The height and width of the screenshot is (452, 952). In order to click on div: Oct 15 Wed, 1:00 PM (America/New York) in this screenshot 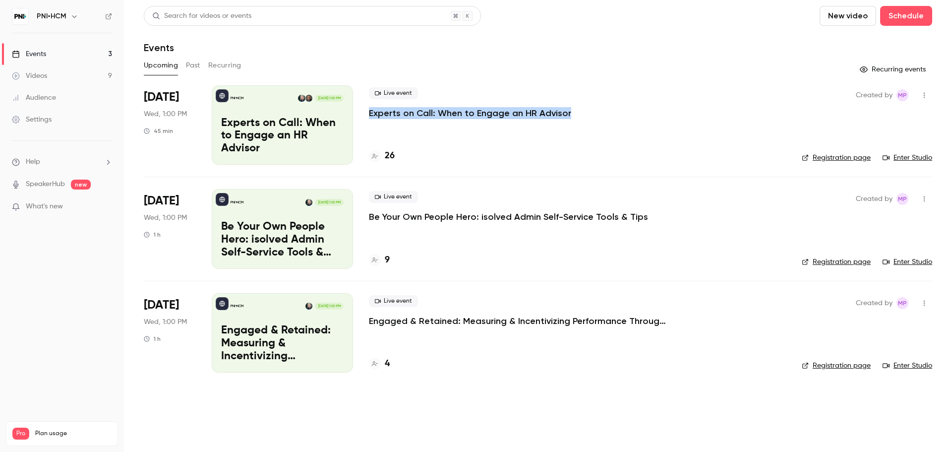, I will do `click(170, 229)`.